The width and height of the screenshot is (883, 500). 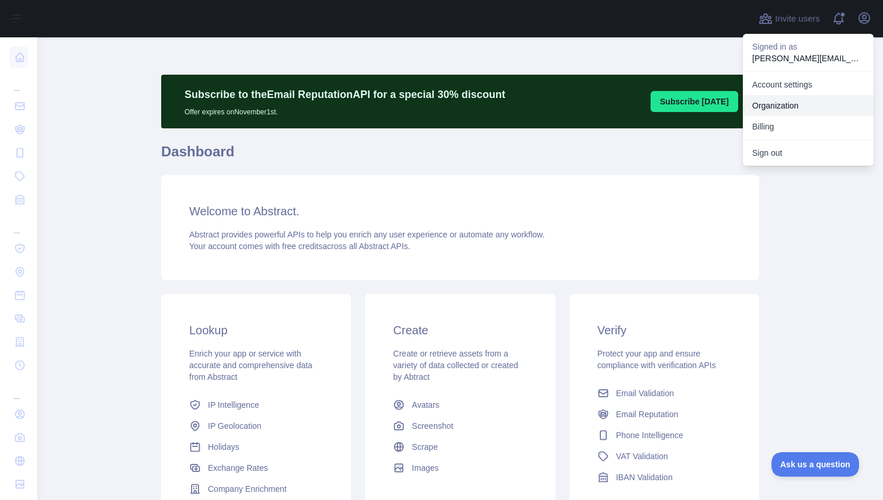 What do you see at coordinates (789, 19) in the screenshot?
I see `button: Invite users` at bounding box center [789, 19].